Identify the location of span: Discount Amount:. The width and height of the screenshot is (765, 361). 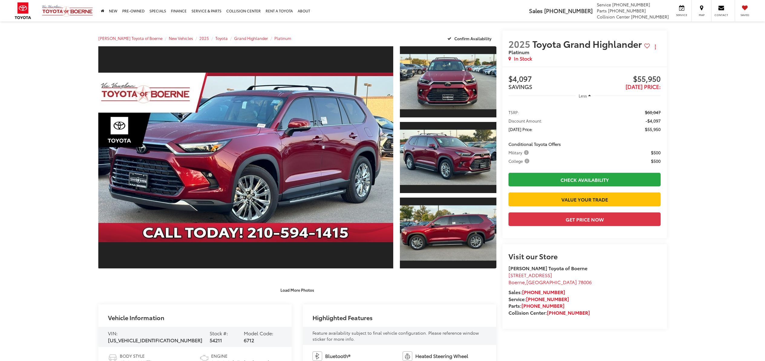
(525, 121).